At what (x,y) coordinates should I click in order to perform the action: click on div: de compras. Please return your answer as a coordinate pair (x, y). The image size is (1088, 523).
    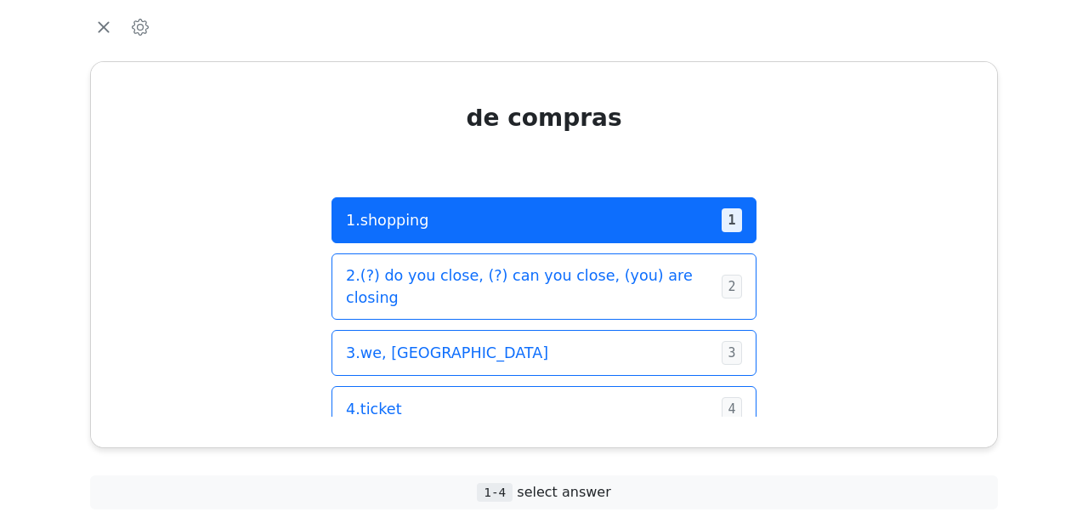
    Looking at the image, I should click on (543, 118).